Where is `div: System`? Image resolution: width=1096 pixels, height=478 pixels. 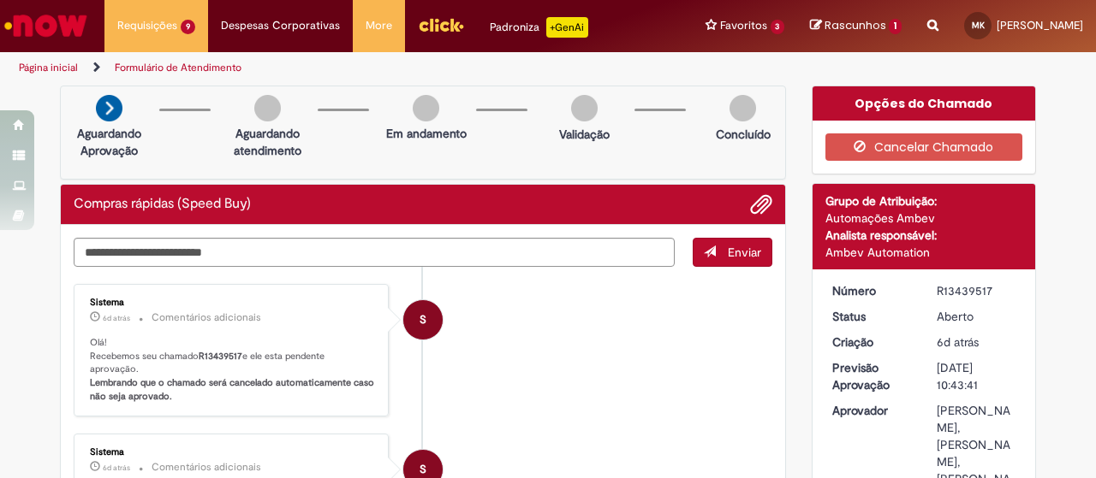 div: System is located at coordinates (423, 320).